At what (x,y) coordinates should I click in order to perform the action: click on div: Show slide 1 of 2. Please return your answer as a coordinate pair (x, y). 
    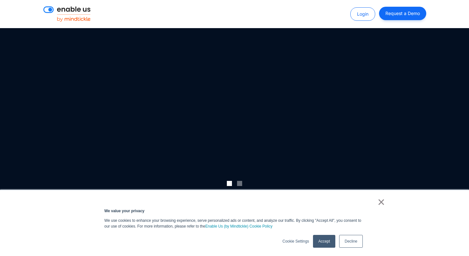
    Looking at the image, I should click on (229, 183).